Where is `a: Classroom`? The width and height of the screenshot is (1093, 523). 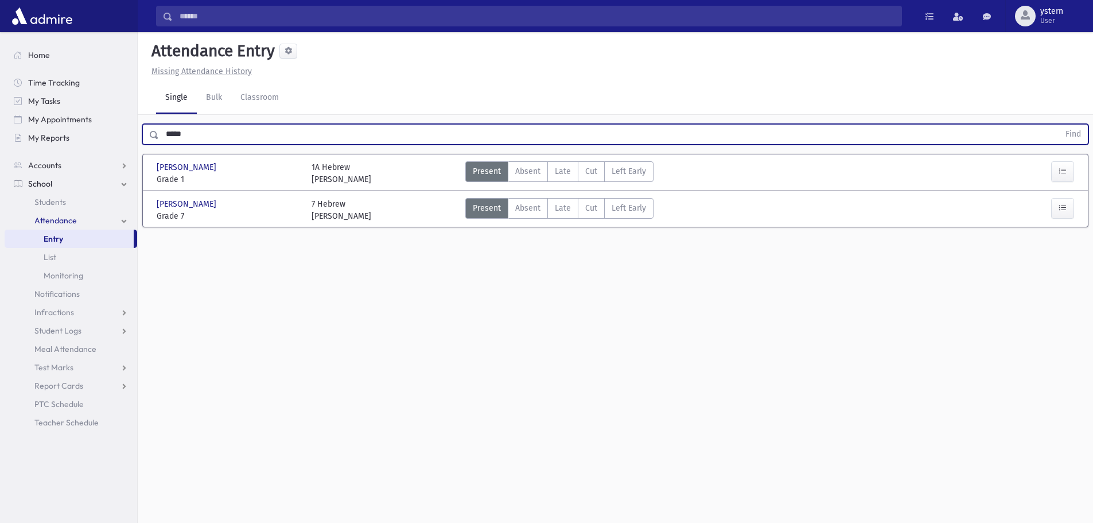
a: Classroom is located at coordinates (259, 98).